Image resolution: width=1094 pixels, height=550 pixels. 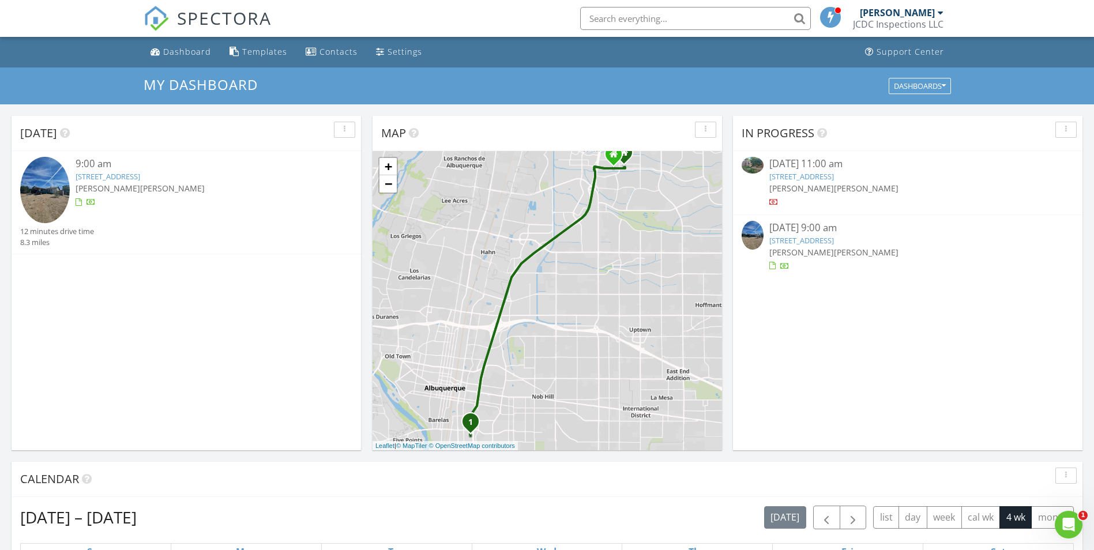 I want to click on button: month, so click(x=1052, y=517).